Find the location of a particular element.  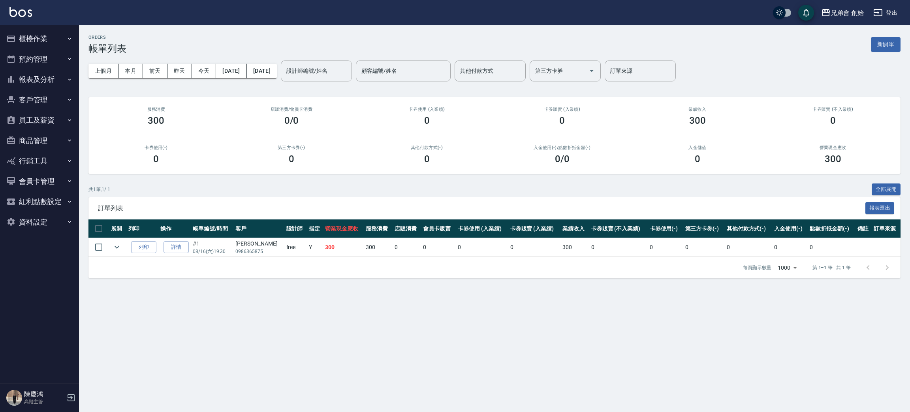

button: 紅利點數設定 is located at coordinates (40, 201).